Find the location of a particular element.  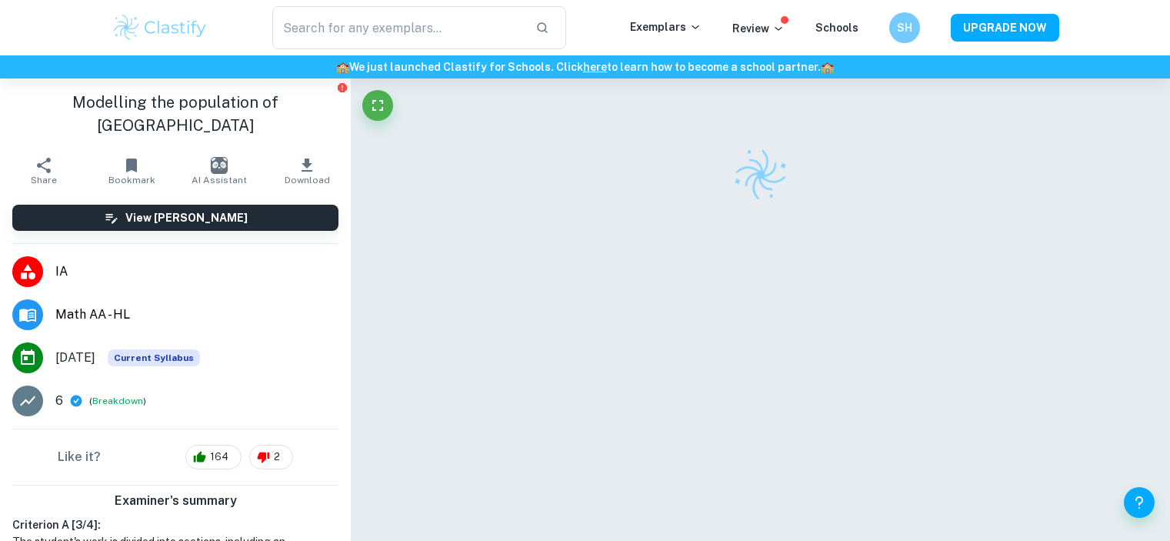

span: Math AA - HL is located at coordinates (197, 315).